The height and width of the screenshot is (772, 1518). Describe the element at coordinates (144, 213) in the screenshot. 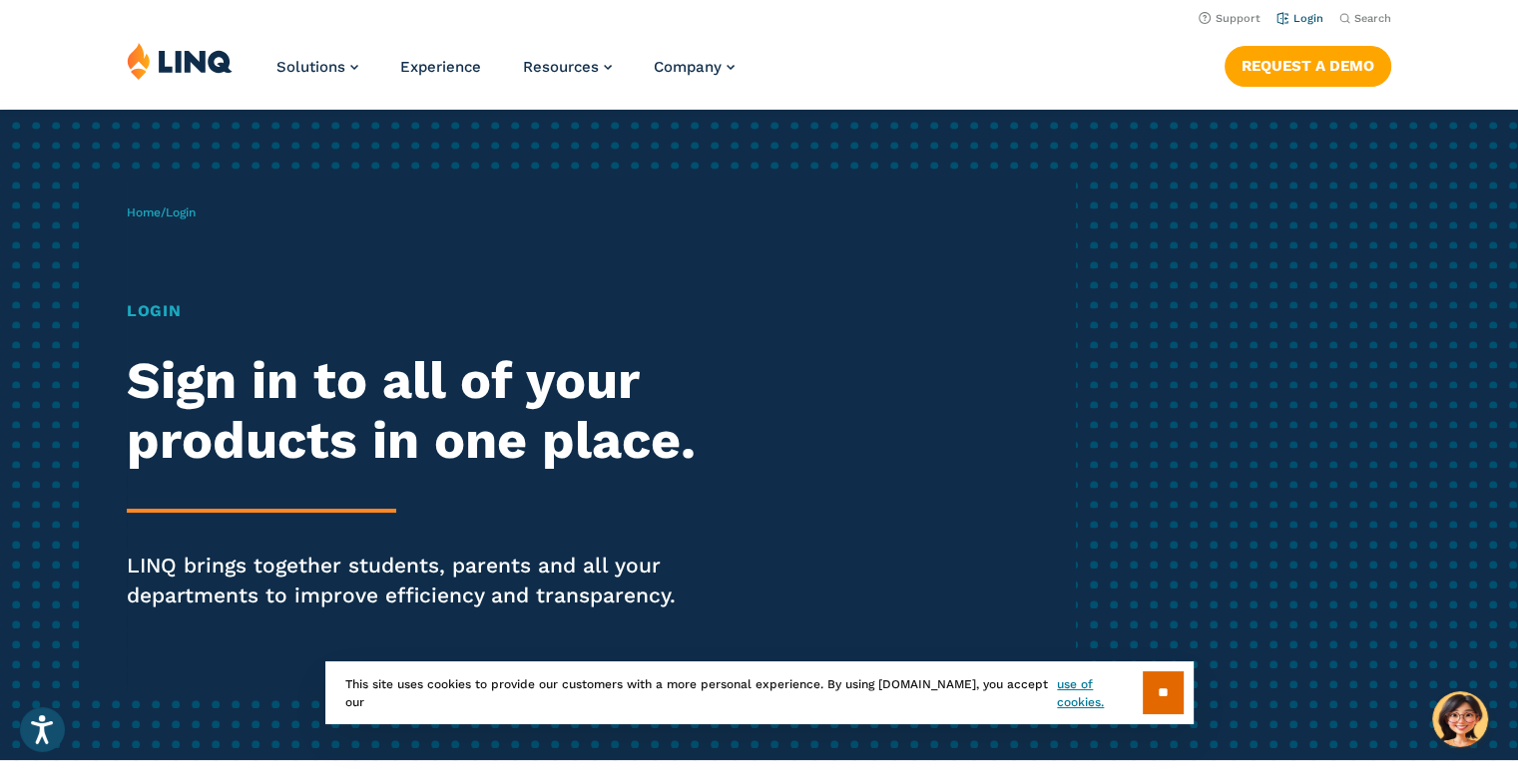

I see `a: Home` at that location.